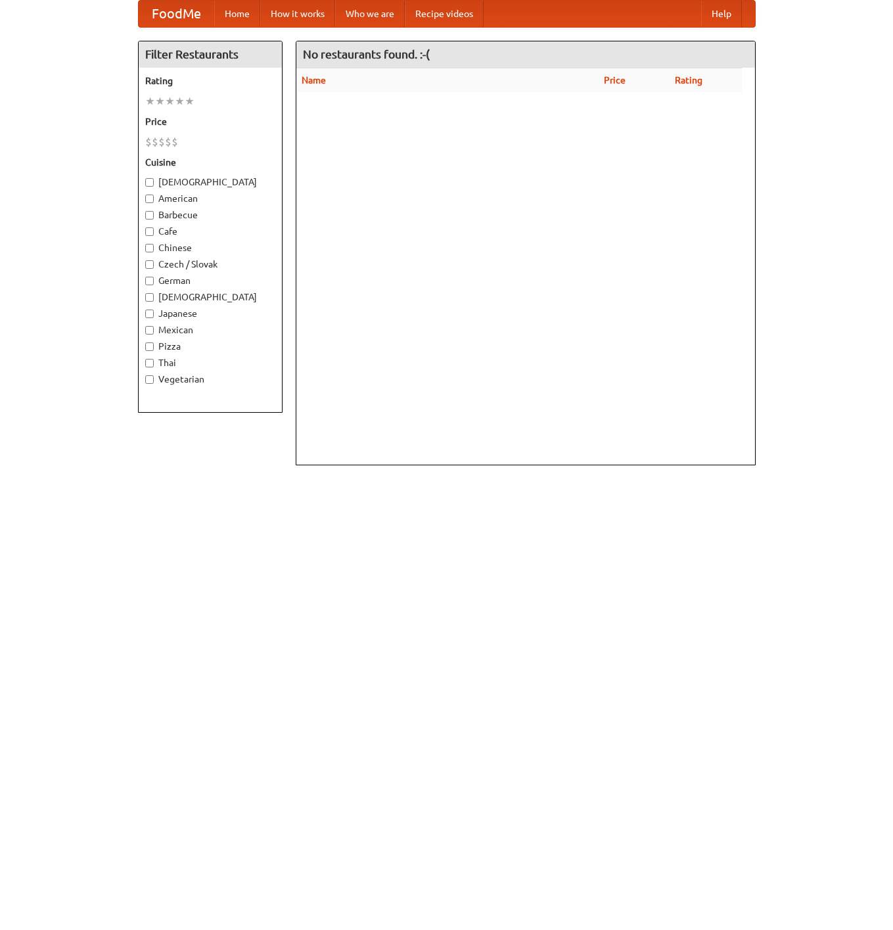  What do you see at coordinates (210, 264) in the screenshot?
I see `label: Czech / Slovak` at bounding box center [210, 264].